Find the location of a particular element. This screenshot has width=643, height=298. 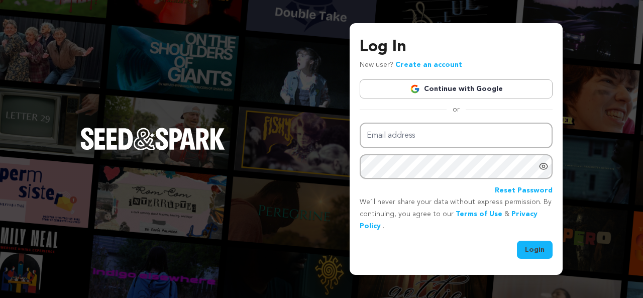

p: We’ll never share your data without express permission. By continuing, you agree to our & . is located at coordinates (456, 214).